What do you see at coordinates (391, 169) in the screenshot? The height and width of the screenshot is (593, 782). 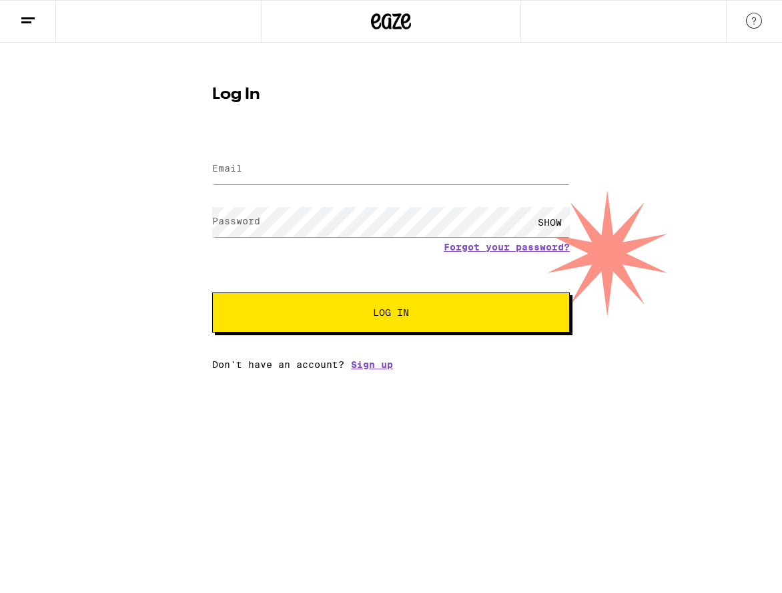 I see `input: Email` at bounding box center [391, 169].